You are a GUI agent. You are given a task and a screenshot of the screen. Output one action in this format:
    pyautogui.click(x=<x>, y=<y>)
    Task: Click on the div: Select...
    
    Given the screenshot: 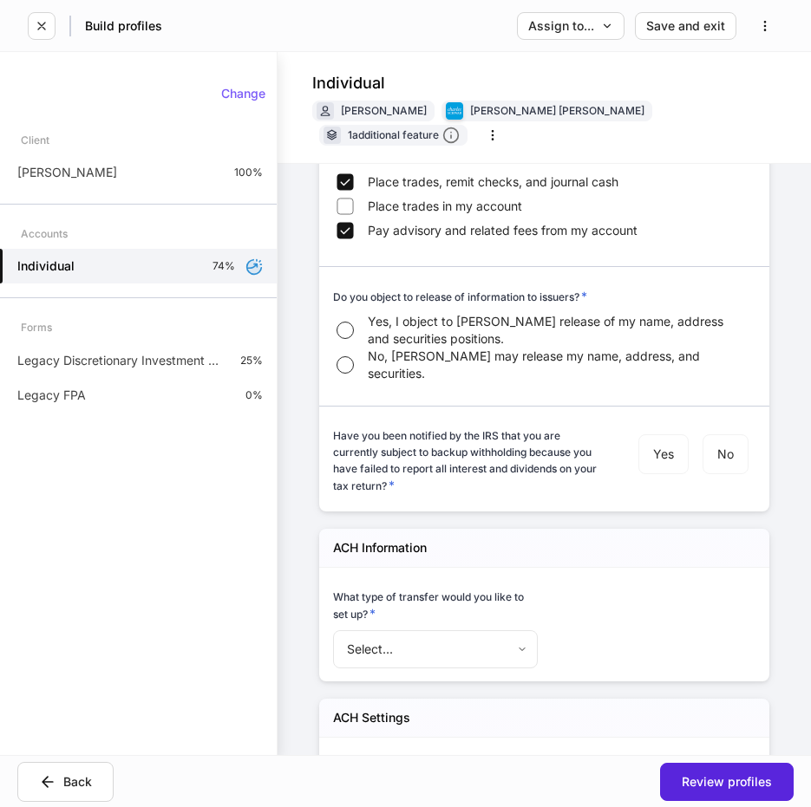 What is the action you would take?
    pyautogui.click(x=435, y=650)
    